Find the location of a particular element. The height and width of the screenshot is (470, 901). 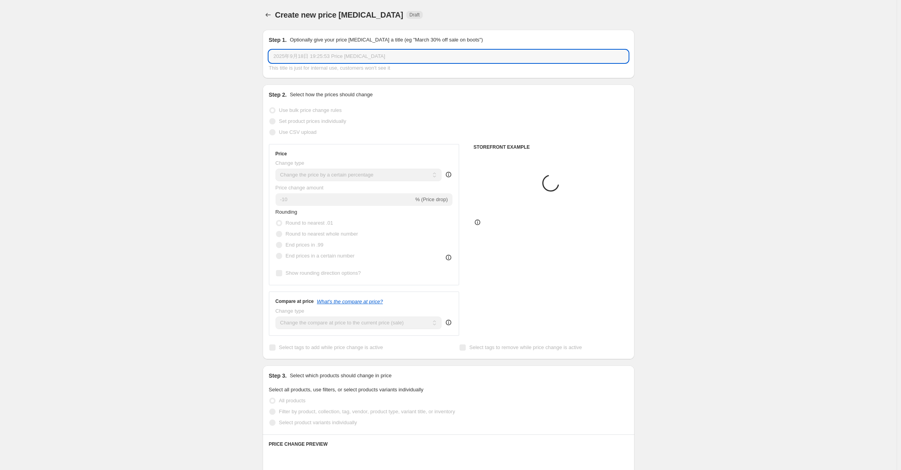

span: % (Price drop) is located at coordinates (431, 199).